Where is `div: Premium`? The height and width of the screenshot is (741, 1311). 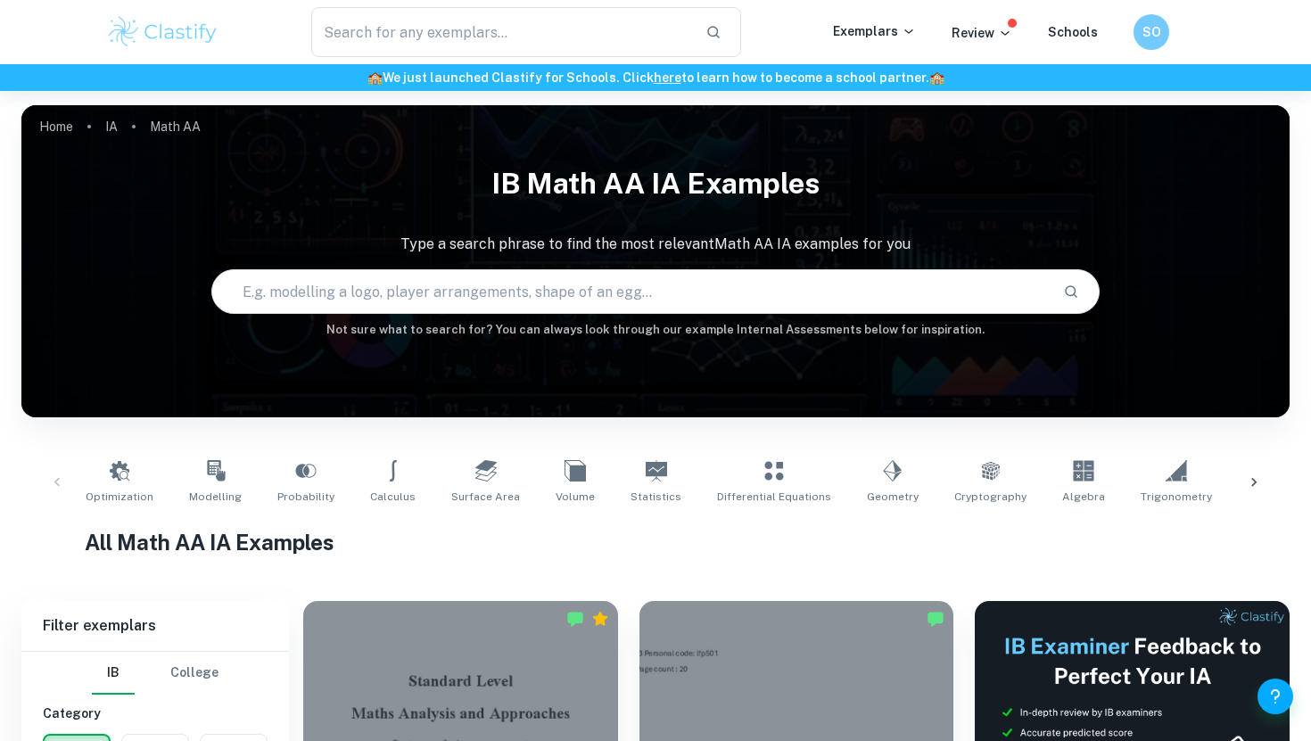
div: Premium is located at coordinates (600, 619).